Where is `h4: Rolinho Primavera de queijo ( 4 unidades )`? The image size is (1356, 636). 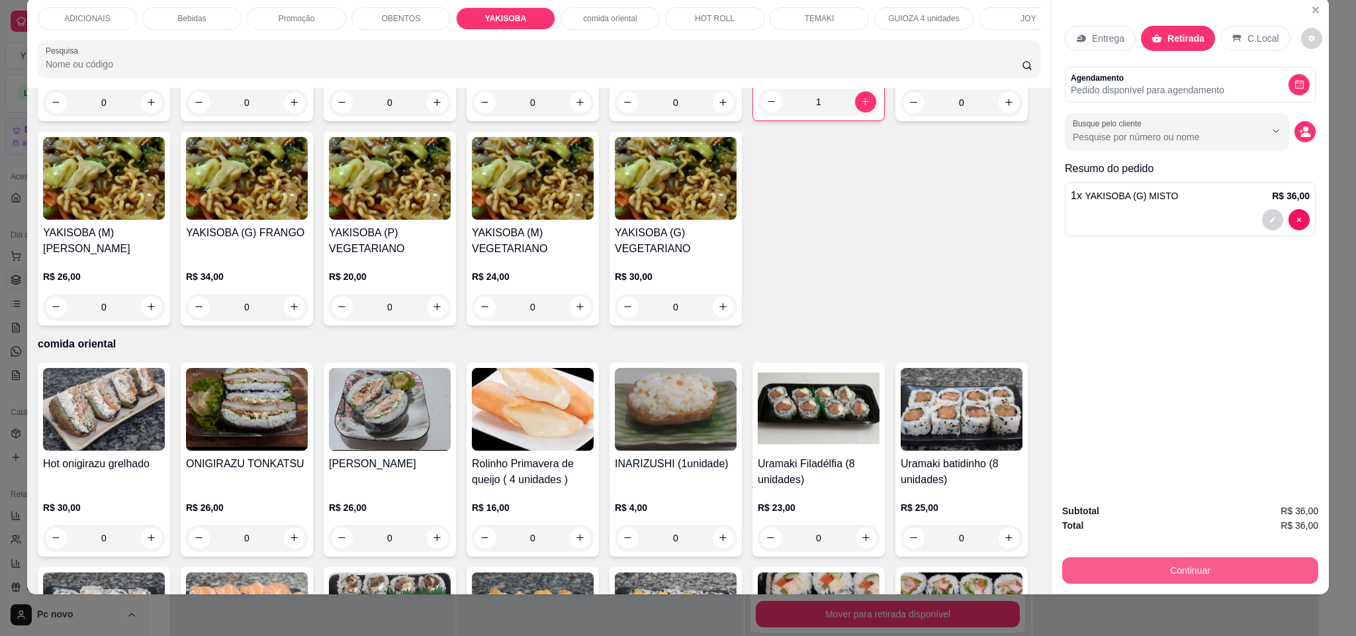 h4: Rolinho Primavera de queijo ( 4 unidades ) is located at coordinates (533, 472).